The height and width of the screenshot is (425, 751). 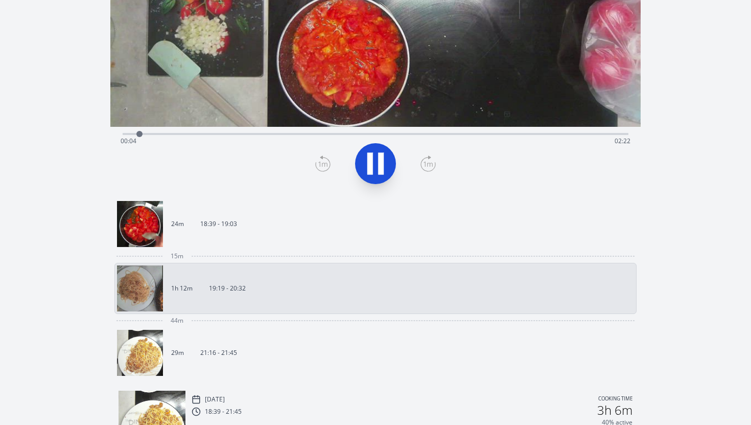 I want to click on p: 29m, so click(x=177, y=353).